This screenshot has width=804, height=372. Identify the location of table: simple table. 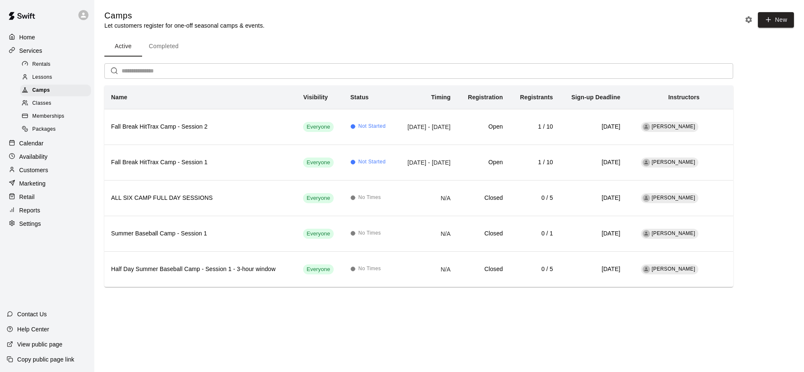
(419, 186).